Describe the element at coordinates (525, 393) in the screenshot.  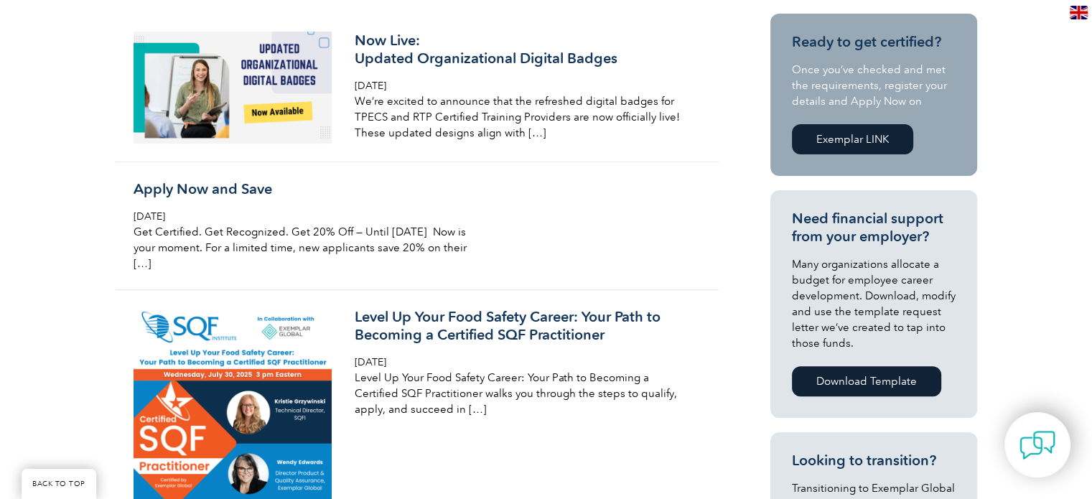
I see `p: Level Up Your Food Safety Career: Your Path to Becoming a Certified SQF Practitioner walks you th...` at that location.